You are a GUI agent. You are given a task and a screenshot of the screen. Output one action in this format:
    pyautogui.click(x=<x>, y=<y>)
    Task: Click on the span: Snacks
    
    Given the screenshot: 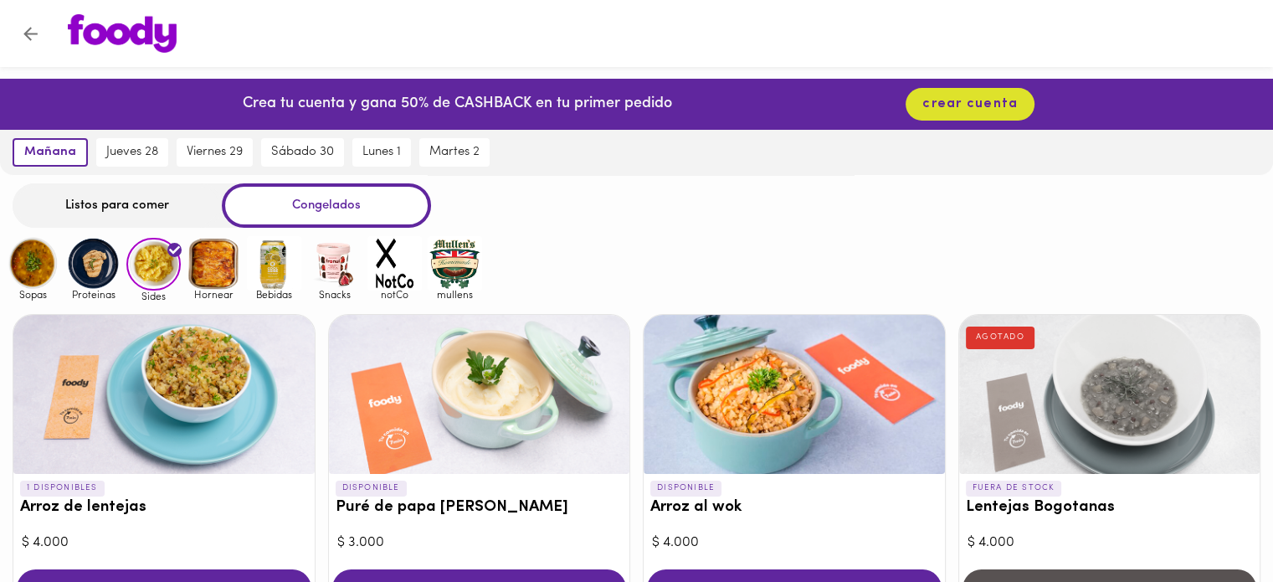 What is the action you would take?
    pyautogui.click(x=334, y=294)
    